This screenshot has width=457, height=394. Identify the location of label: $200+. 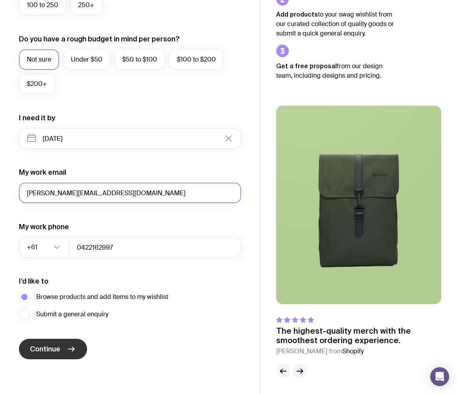
(37, 84).